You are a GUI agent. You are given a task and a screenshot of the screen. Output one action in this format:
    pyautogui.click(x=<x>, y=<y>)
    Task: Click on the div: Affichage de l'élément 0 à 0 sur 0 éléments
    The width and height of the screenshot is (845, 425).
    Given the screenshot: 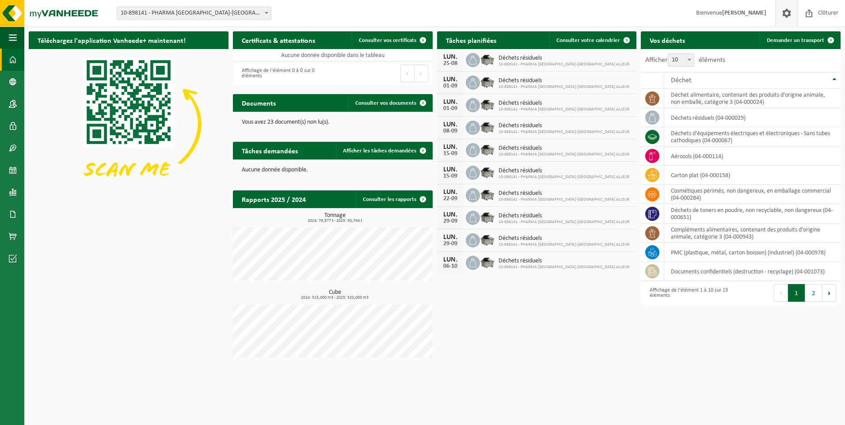 What is the action you would take?
    pyautogui.click(x=283, y=73)
    